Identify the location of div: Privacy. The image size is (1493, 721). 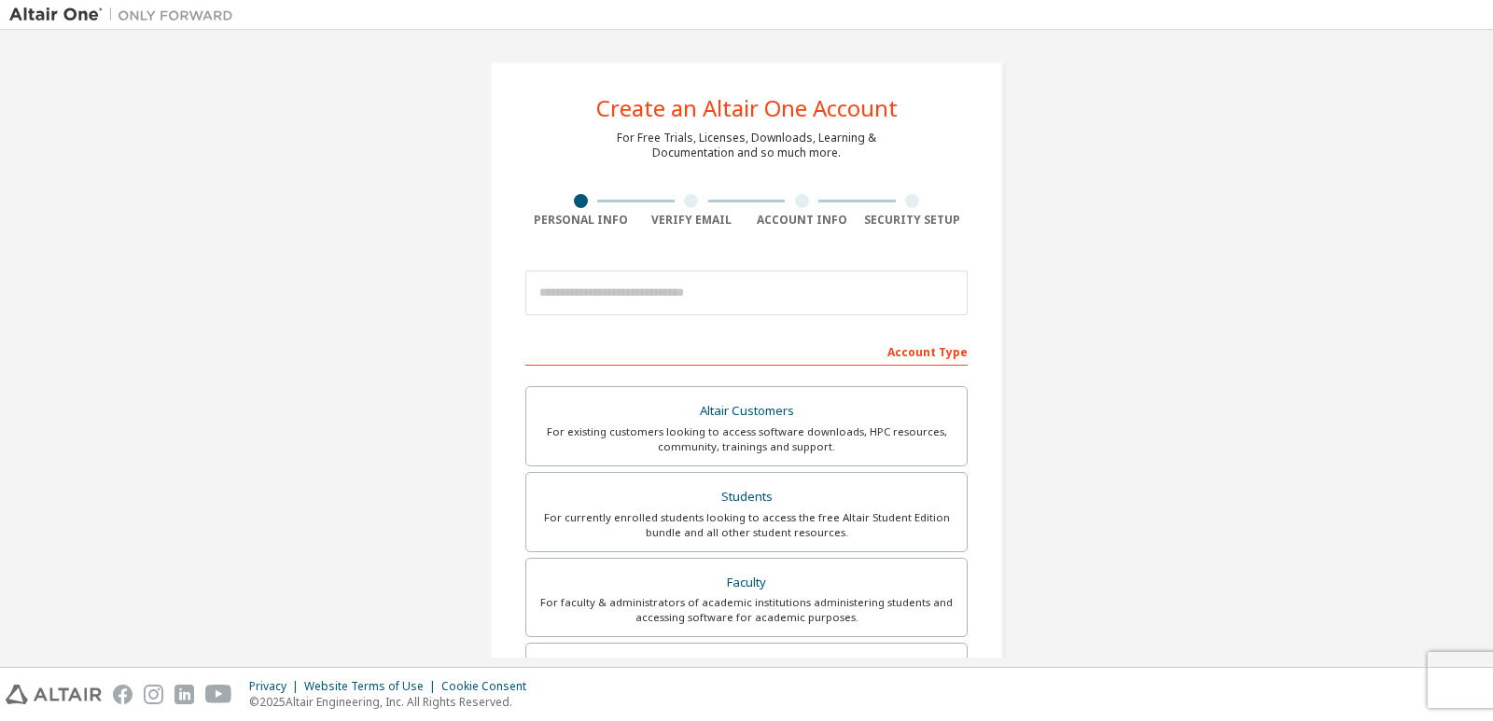
(276, 687).